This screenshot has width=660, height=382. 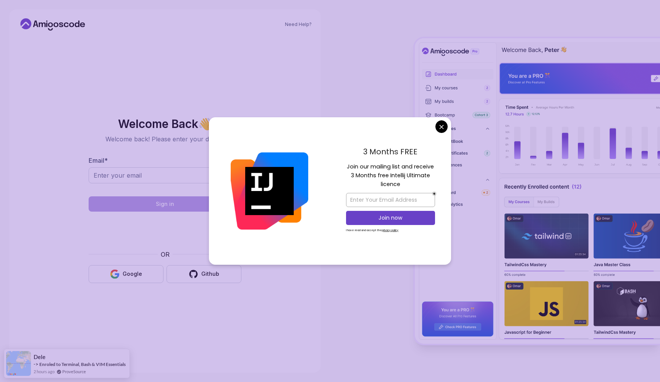 I want to click on input: Enter your email, so click(x=165, y=175).